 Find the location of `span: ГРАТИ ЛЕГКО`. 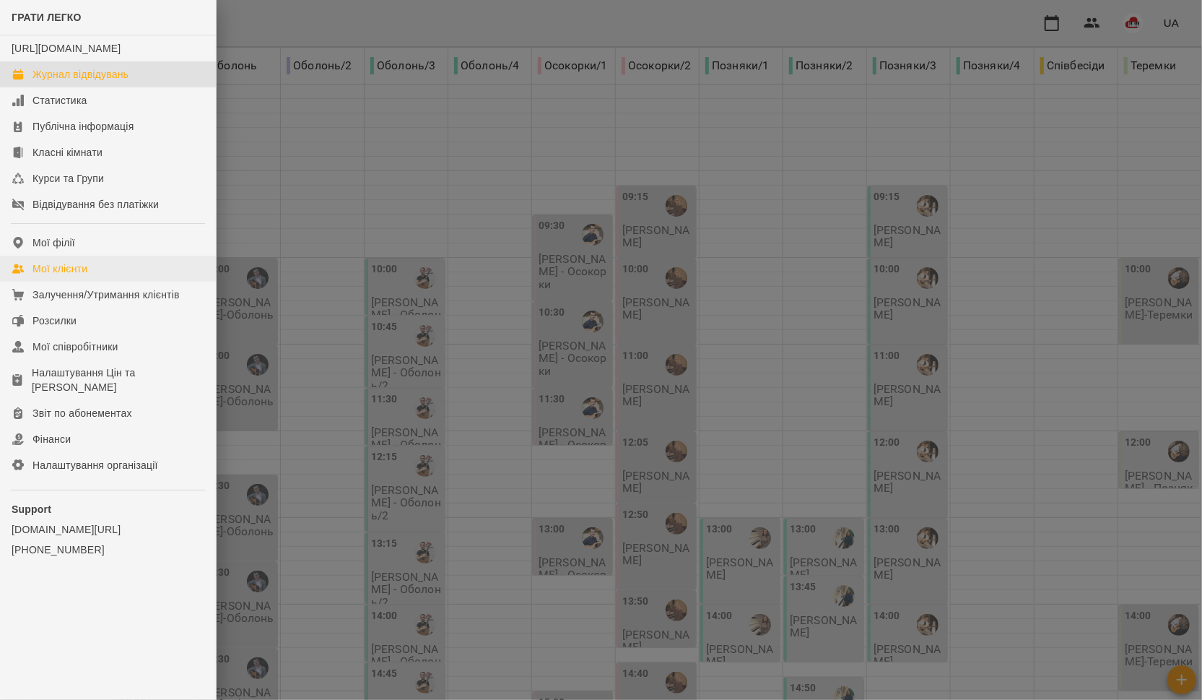

span: ГРАТИ ЛЕГКО is located at coordinates (46, 17).